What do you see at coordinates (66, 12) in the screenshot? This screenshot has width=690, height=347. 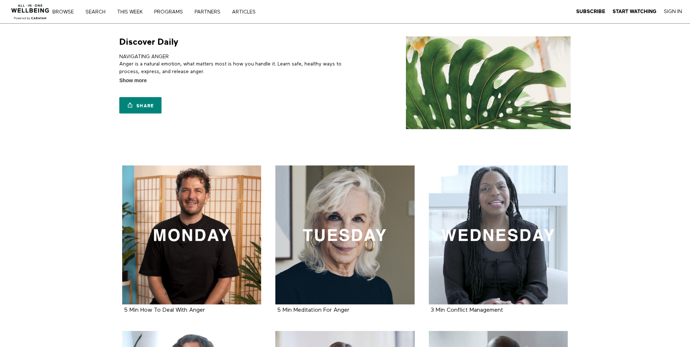 I see `a: Browse` at bounding box center [66, 12].